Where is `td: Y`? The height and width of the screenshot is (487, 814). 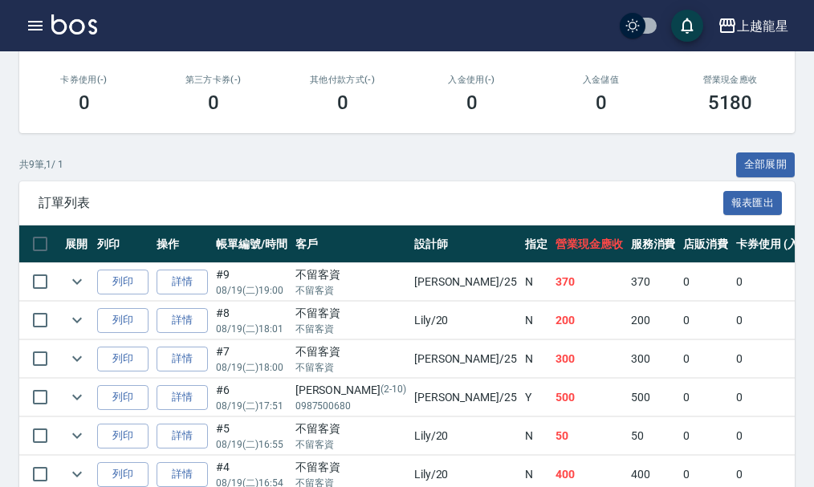 td: Y is located at coordinates (536, 397).